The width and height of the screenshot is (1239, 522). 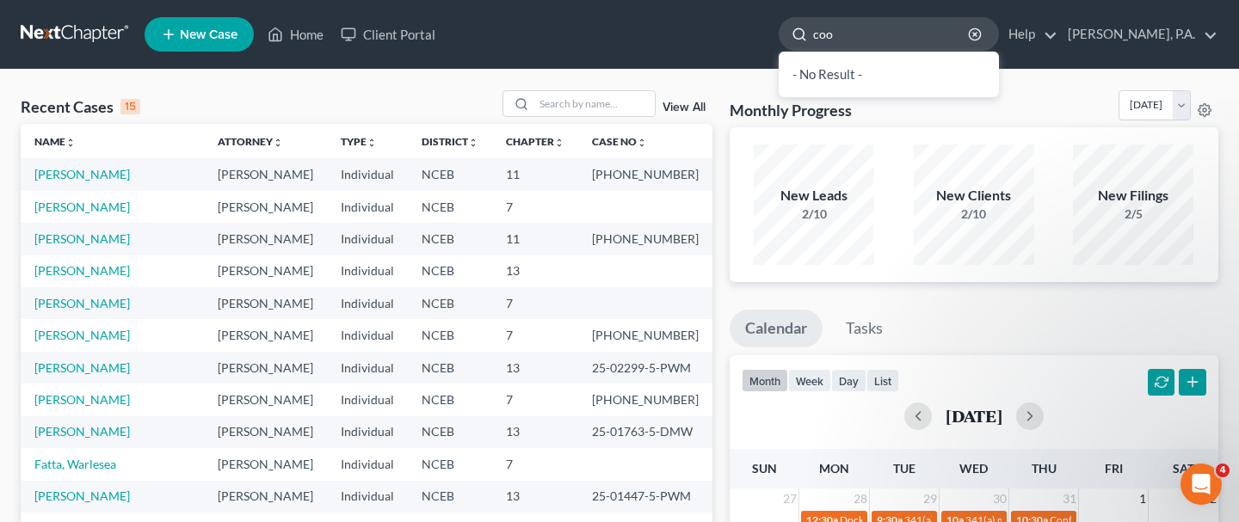 I want to click on a: Typeunfold_more, so click(x=359, y=141).